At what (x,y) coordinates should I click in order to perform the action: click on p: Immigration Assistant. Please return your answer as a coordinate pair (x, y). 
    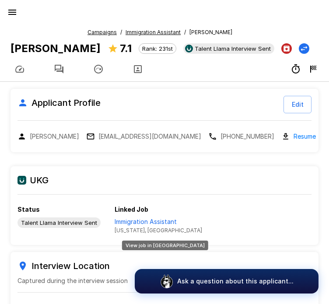
    Looking at the image, I should click on (158, 222).